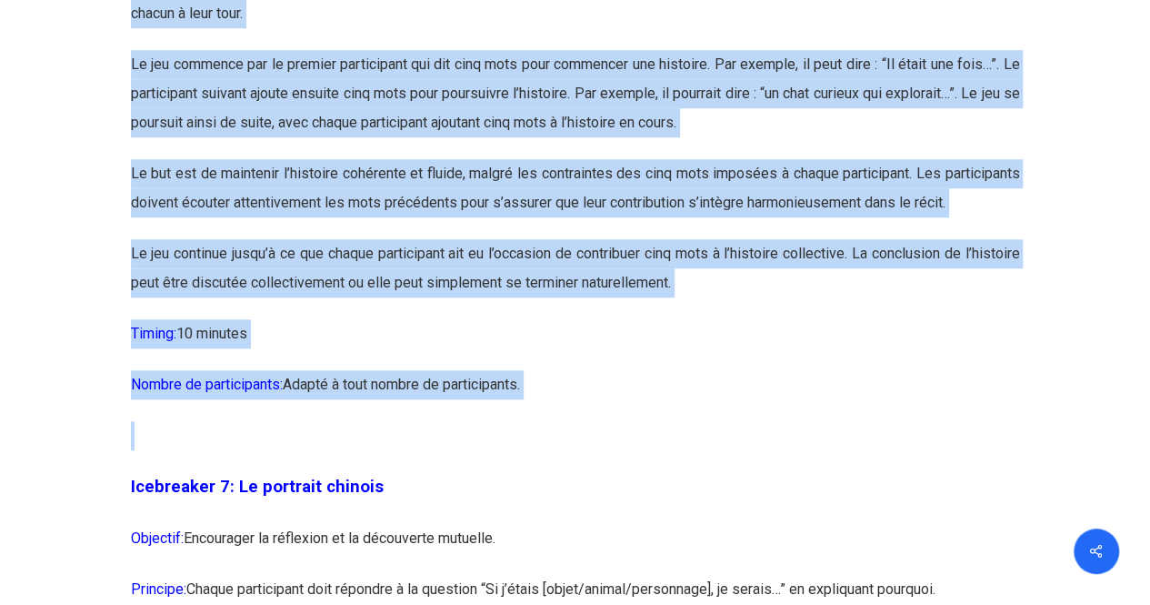 The height and width of the screenshot is (605, 1150). What do you see at coordinates (576, 549) in the screenshot?
I see `p: Encourager la réflexion et la découverte mutuelle.` at bounding box center [576, 549].